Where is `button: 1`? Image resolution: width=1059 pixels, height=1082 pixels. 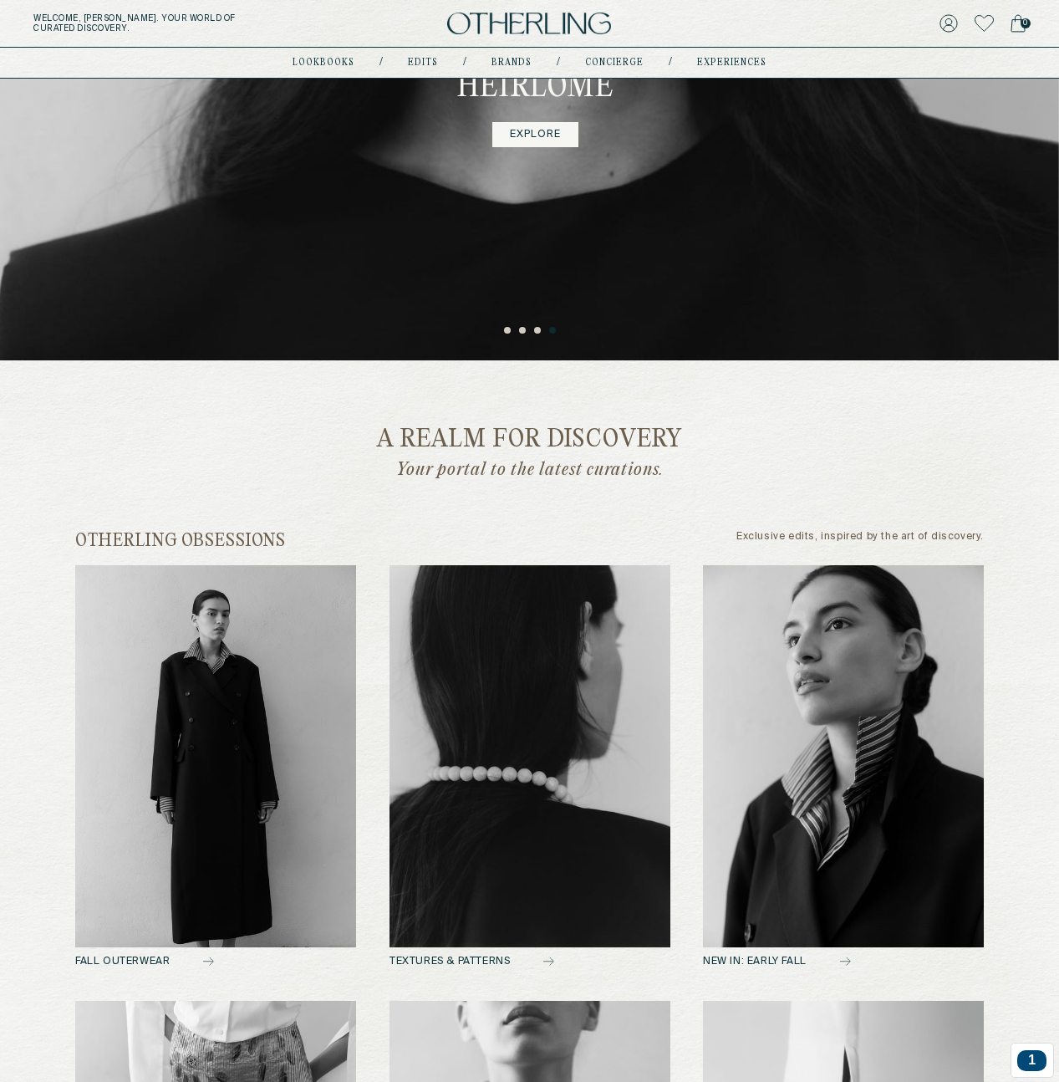 button: 1 is located at coordinates (508, 331).